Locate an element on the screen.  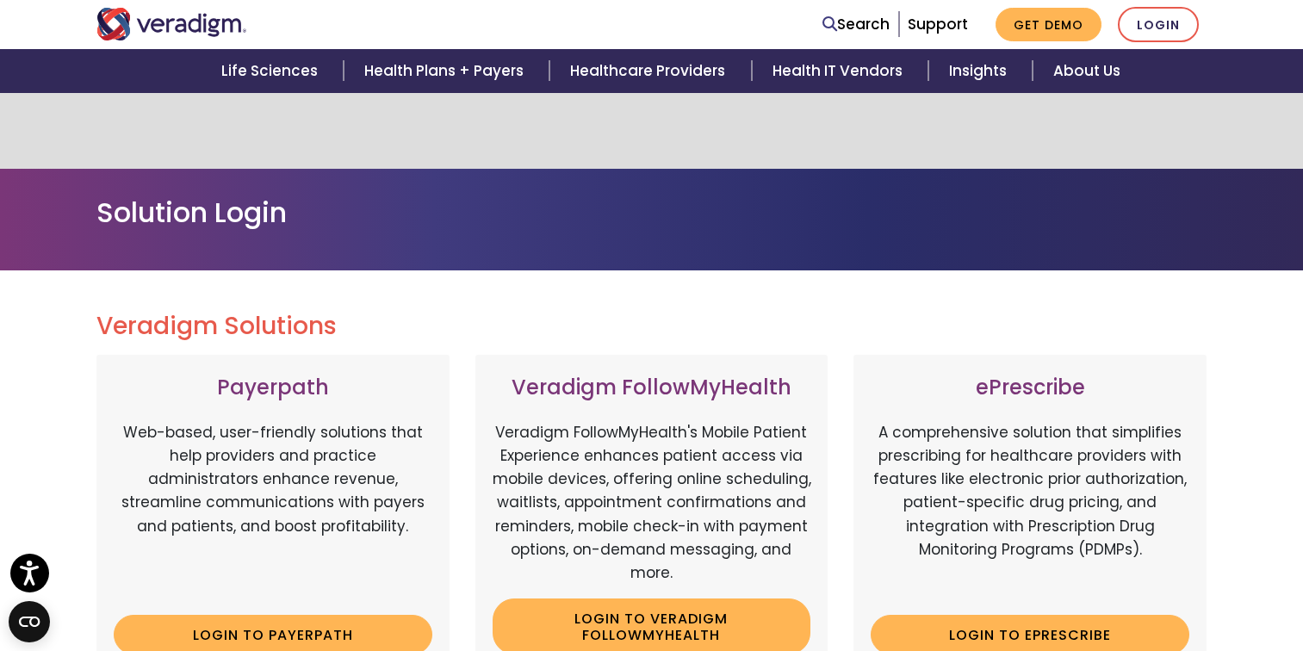
h1: Solution Login is located at coordinates (652, 213).